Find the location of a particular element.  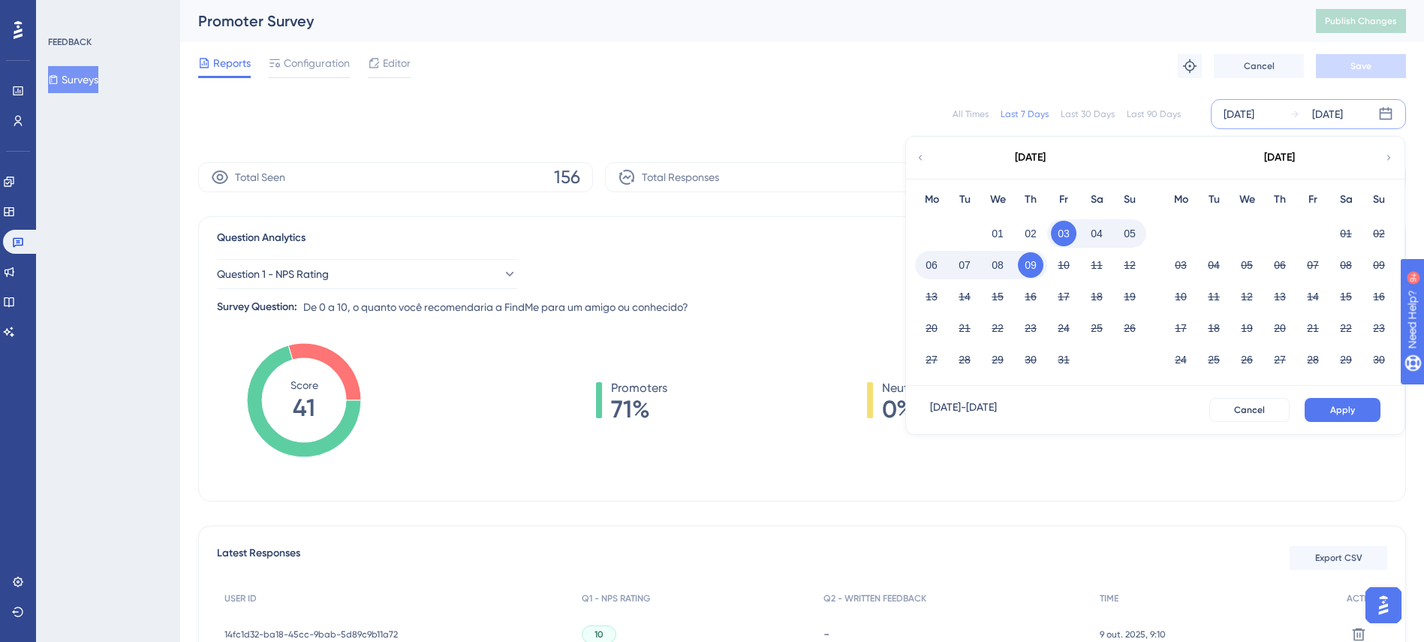

button: Save is located at coordinates (1361, 66).